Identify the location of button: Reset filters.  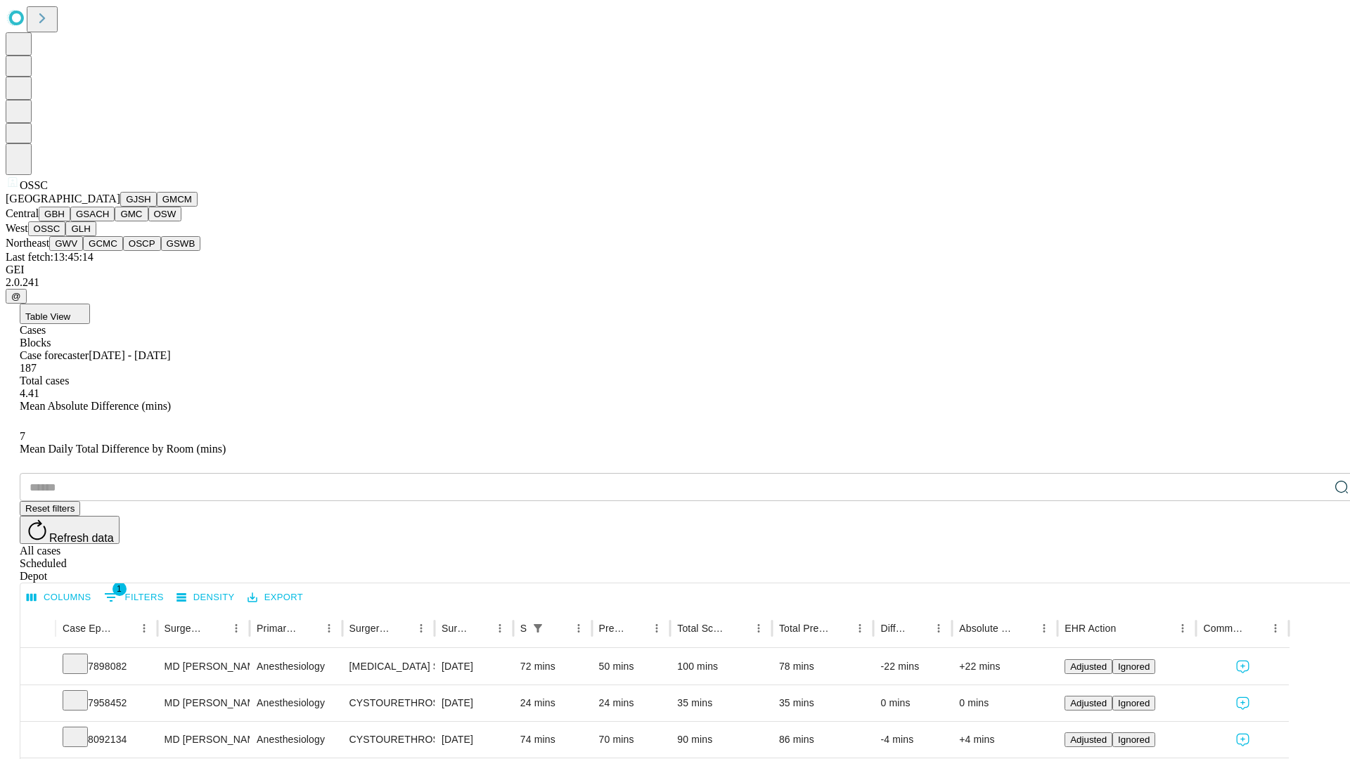
(50, 508).